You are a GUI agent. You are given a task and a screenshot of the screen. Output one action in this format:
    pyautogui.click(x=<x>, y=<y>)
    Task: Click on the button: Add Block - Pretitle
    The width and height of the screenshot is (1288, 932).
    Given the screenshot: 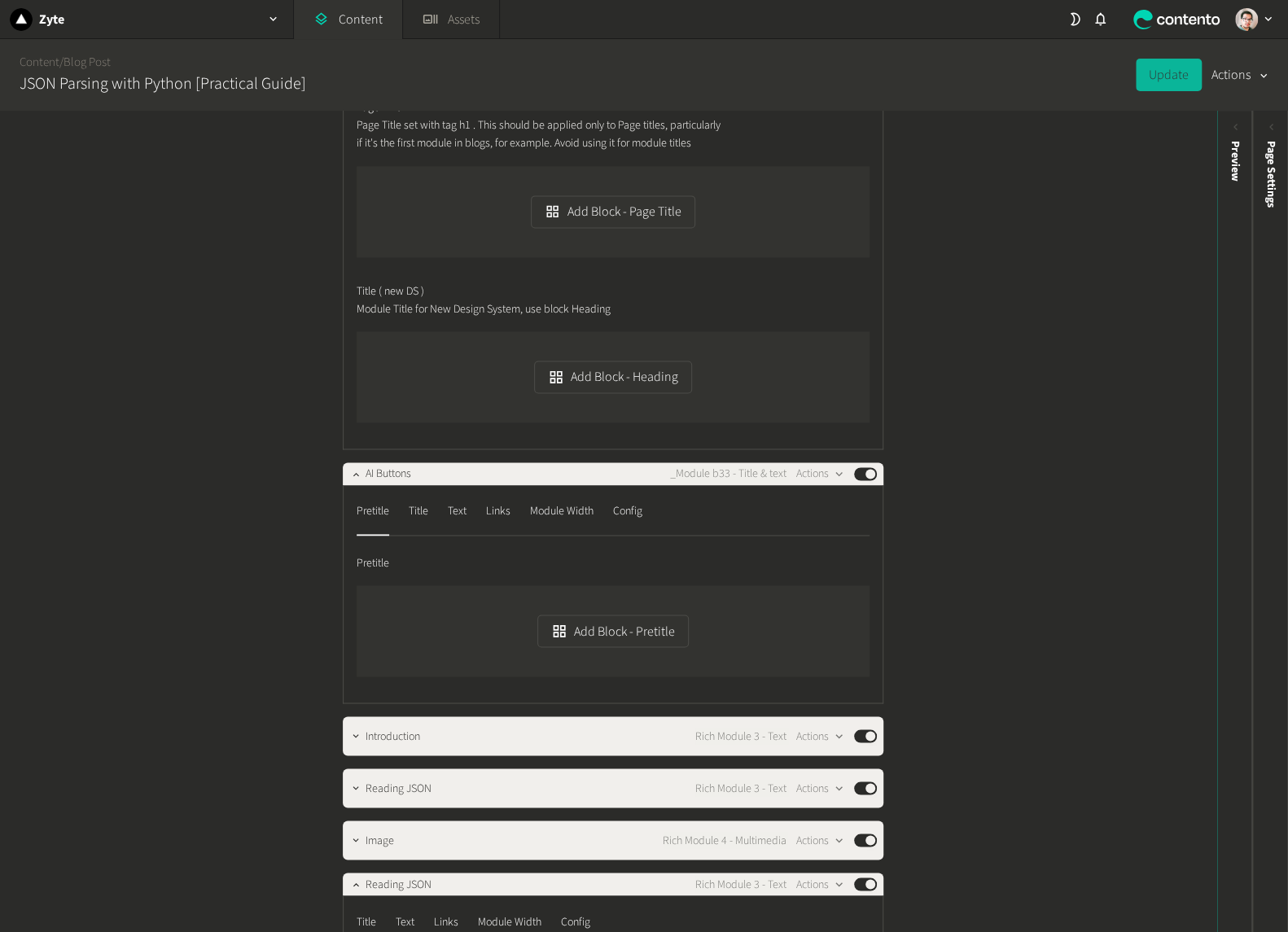 What is the action you would take?
    pyautogui.click(x=612, y=631)
    